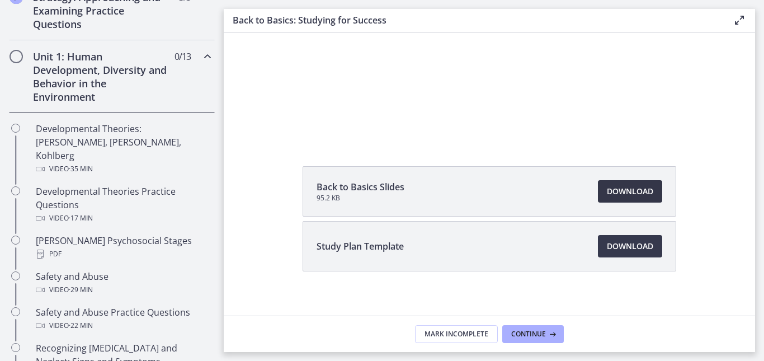 This screenshot has width=764, height=361. What do you see at coordinates (123, 319) in the screenshot?
I see `div: Safety and Abuse Practice Questions` at bounding box center [123, 319].